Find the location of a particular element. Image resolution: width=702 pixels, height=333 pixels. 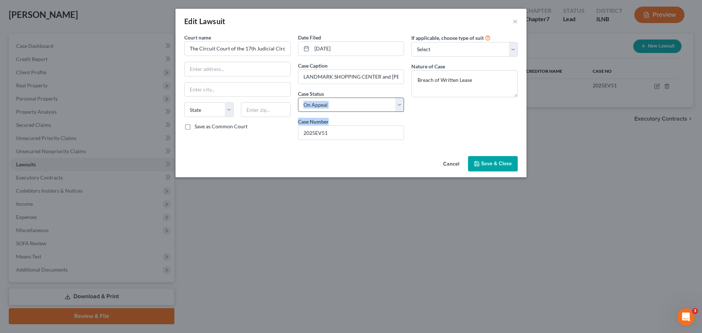

span: Edit is located at coordinates (191, 21).